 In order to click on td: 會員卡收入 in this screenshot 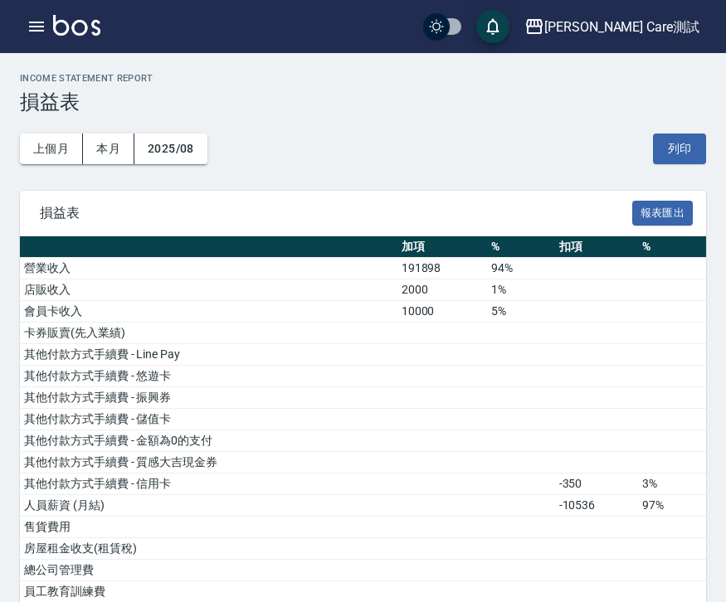, I will do `click(208, 312)`.